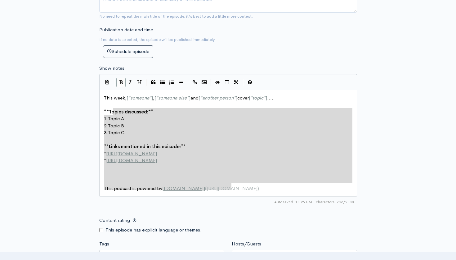 Image resolution: width=456 pixels, height=260 pixels. What do you see at coordinates (195, 82) in the screenshot?
I see `button: Create Link` at bounding box center [195, 82].